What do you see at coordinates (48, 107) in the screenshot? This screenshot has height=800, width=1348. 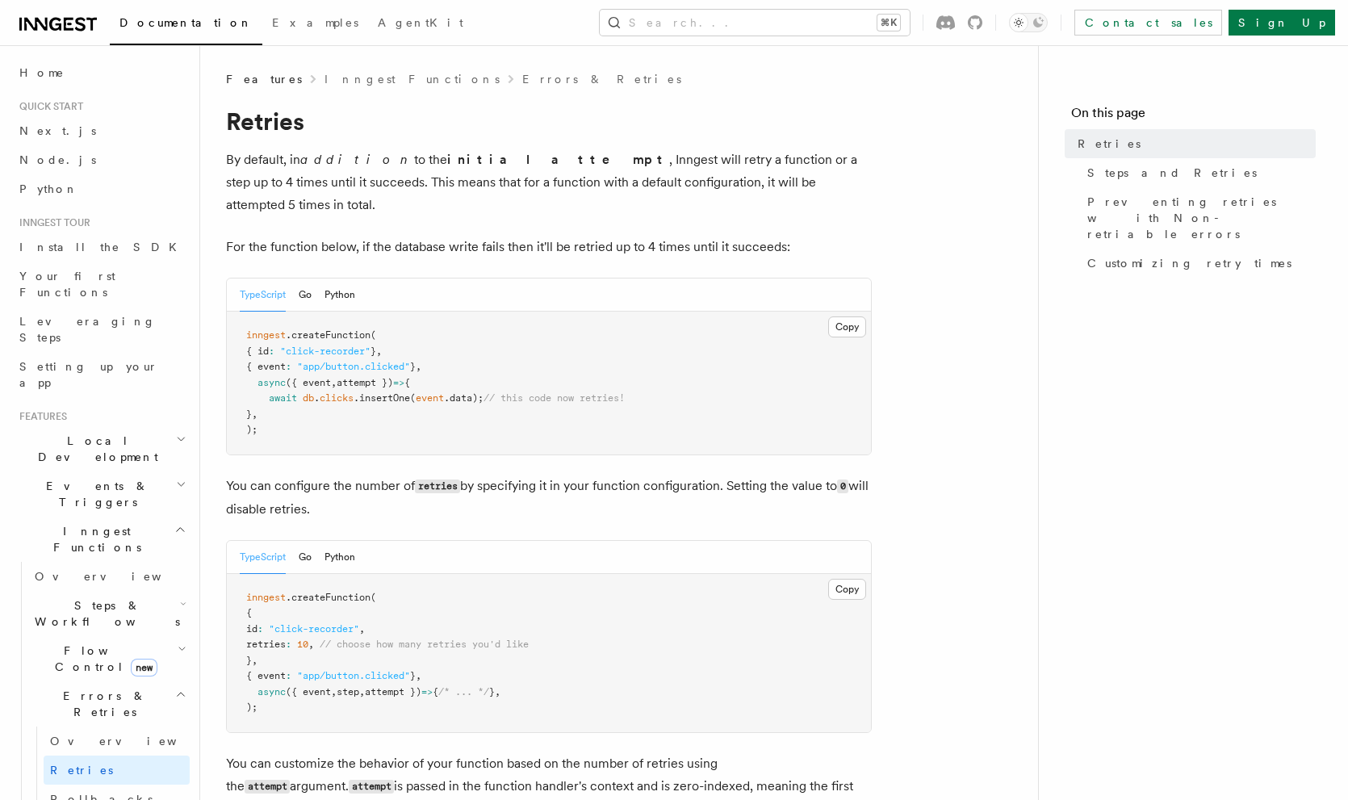 I see `span: Quick start` at bounding box center [48, 107].